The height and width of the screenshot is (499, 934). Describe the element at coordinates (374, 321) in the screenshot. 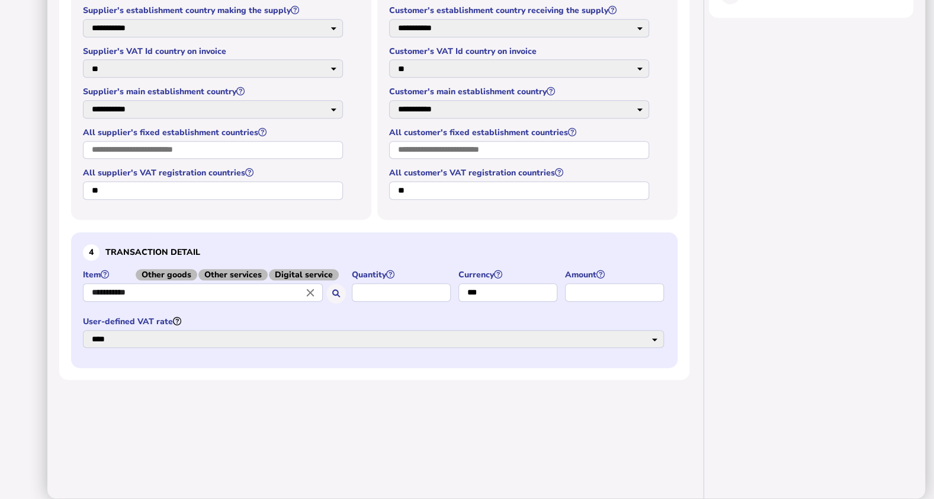

I see `label: User-defined VAT rate` at that location.